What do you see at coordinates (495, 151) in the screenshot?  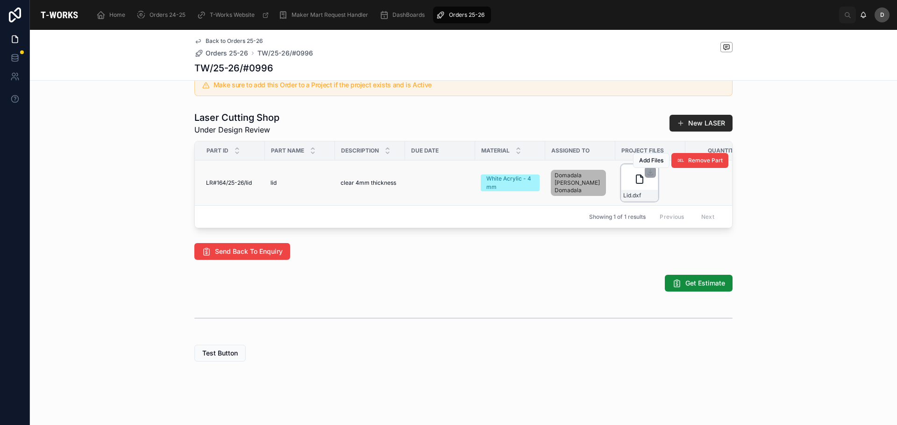 I see `span: Material` at bounding box center [495, 151].